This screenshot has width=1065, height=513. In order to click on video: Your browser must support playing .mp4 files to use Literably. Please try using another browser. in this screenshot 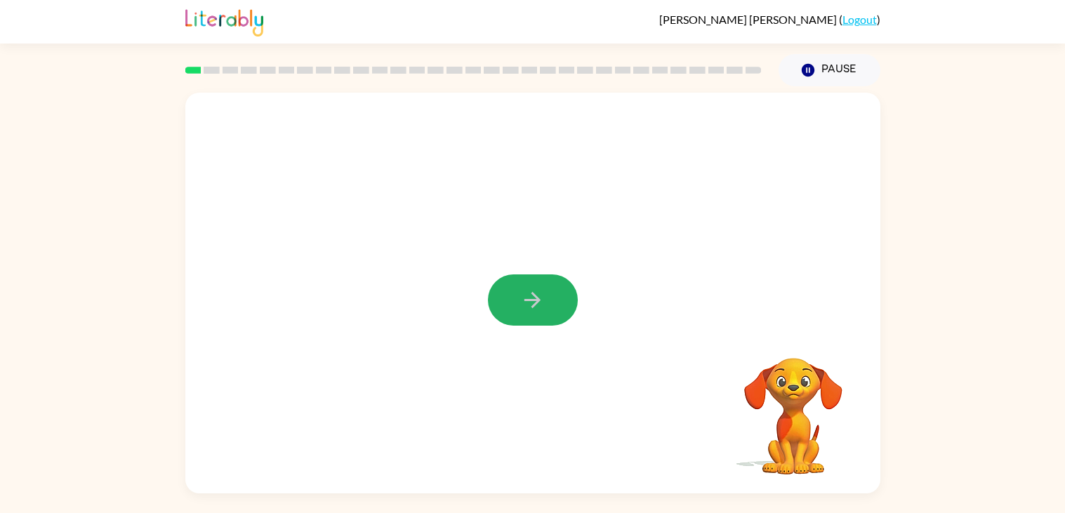, I will do `click(794, 407)`.